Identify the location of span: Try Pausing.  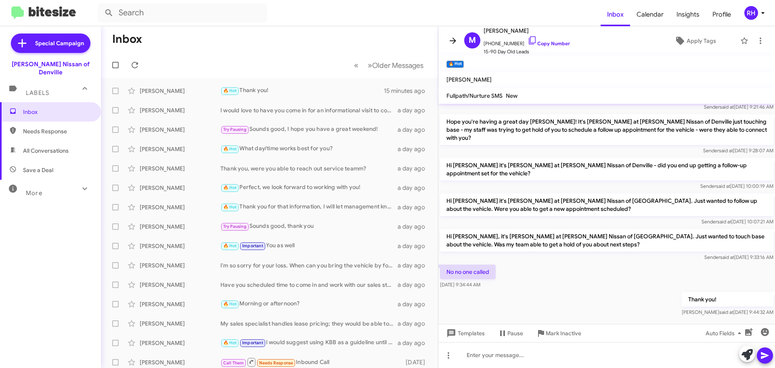
(235, 129).